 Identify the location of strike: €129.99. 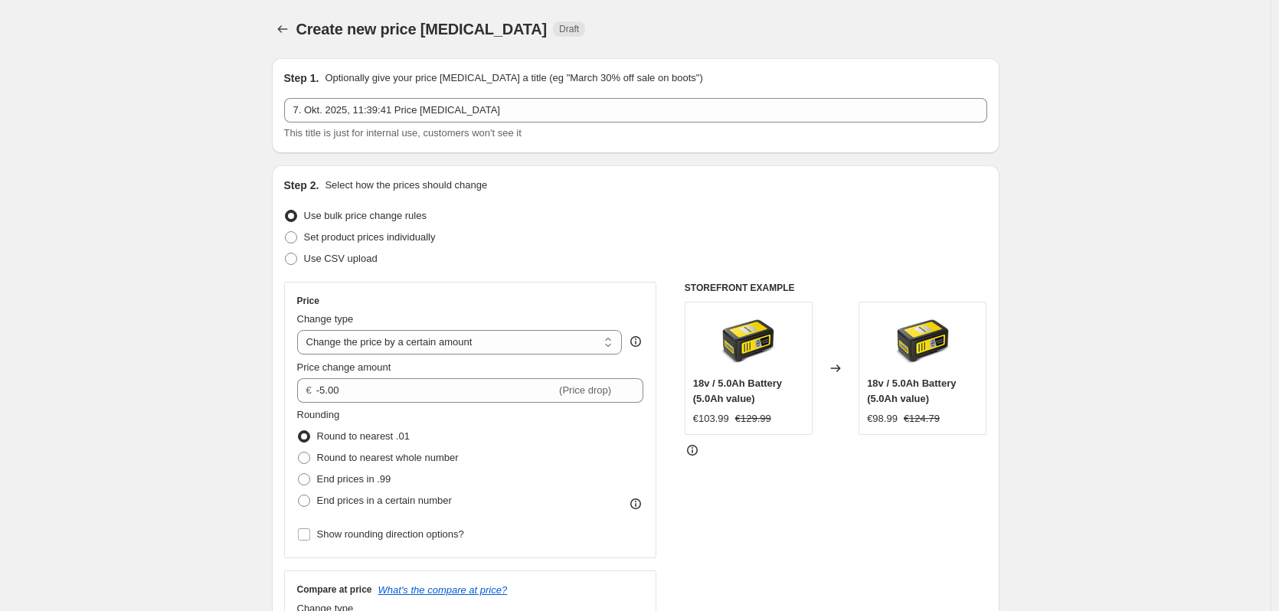
(753, 419).